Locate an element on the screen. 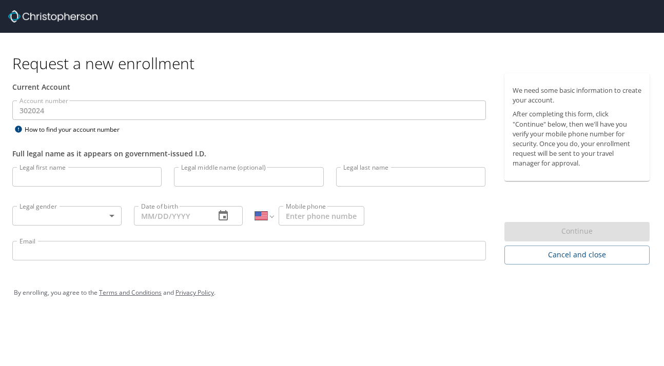 Image resolution: width=664 pixels, height=366 pixels. p: We need some basic information to create your account. is located at coordinates (577, 95).